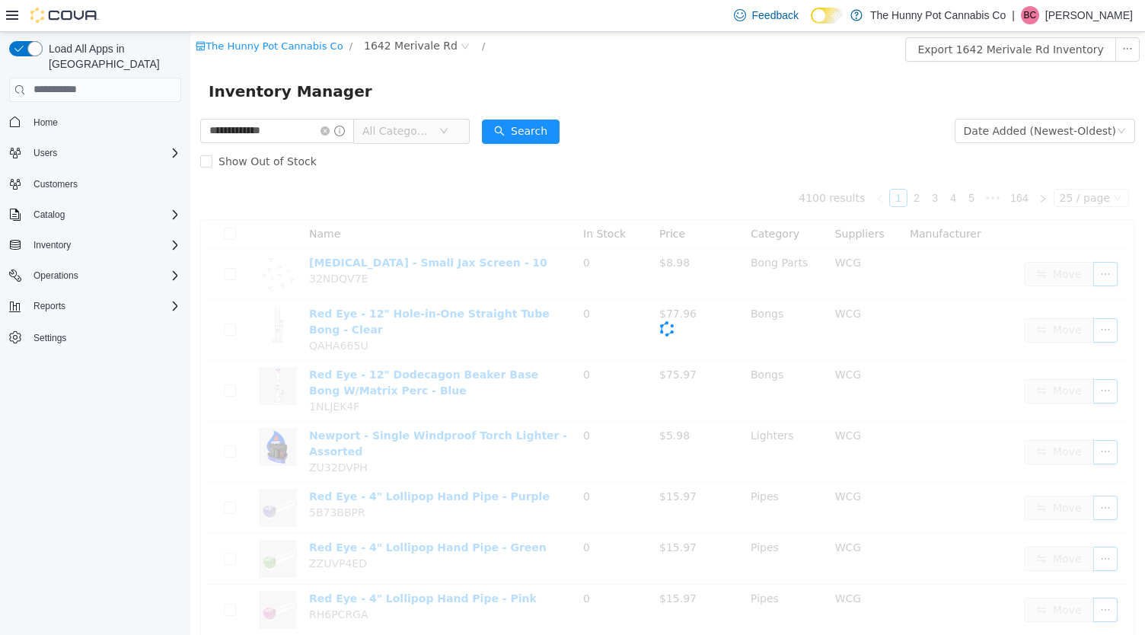 This screenshot has width=1145, height=635. Describe the element at coordinates (220, 14) in the screenshot. I see `span: 1642 Merivale Rd` at that location.